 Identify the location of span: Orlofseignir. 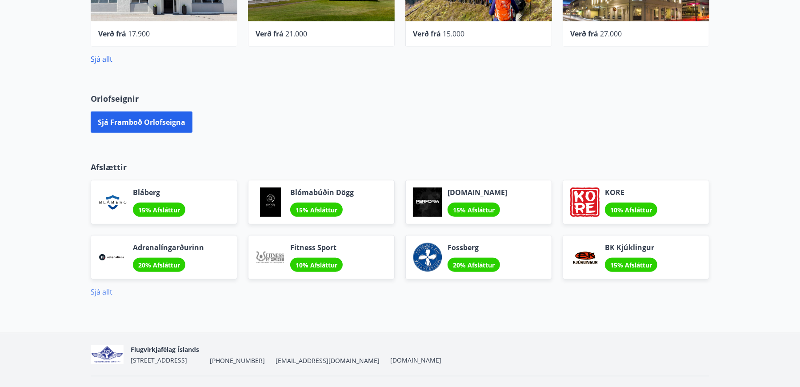
(115, 99).